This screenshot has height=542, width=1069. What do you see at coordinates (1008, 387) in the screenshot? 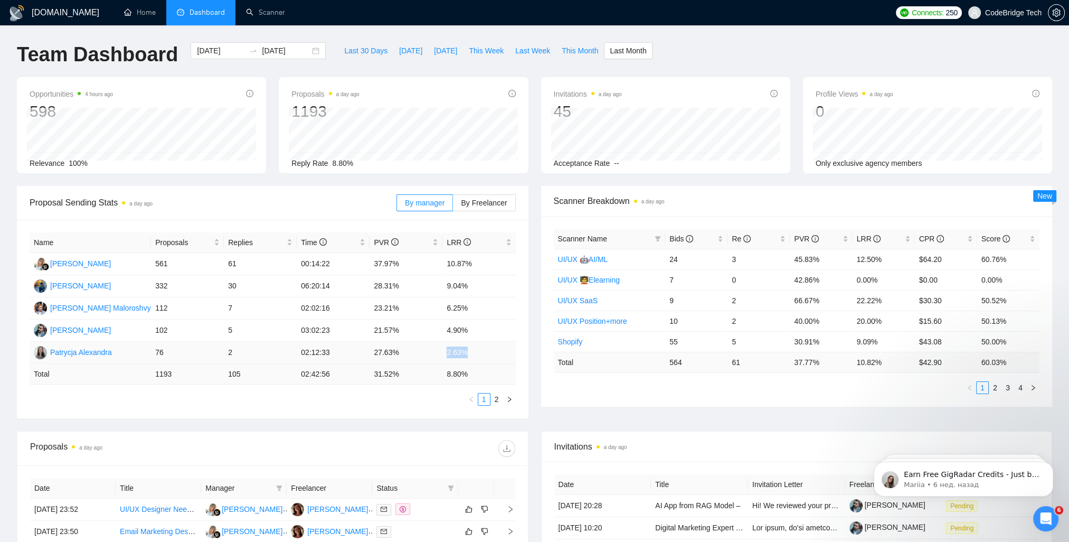
I see `a: 3` at bounding box center [1008, 387].